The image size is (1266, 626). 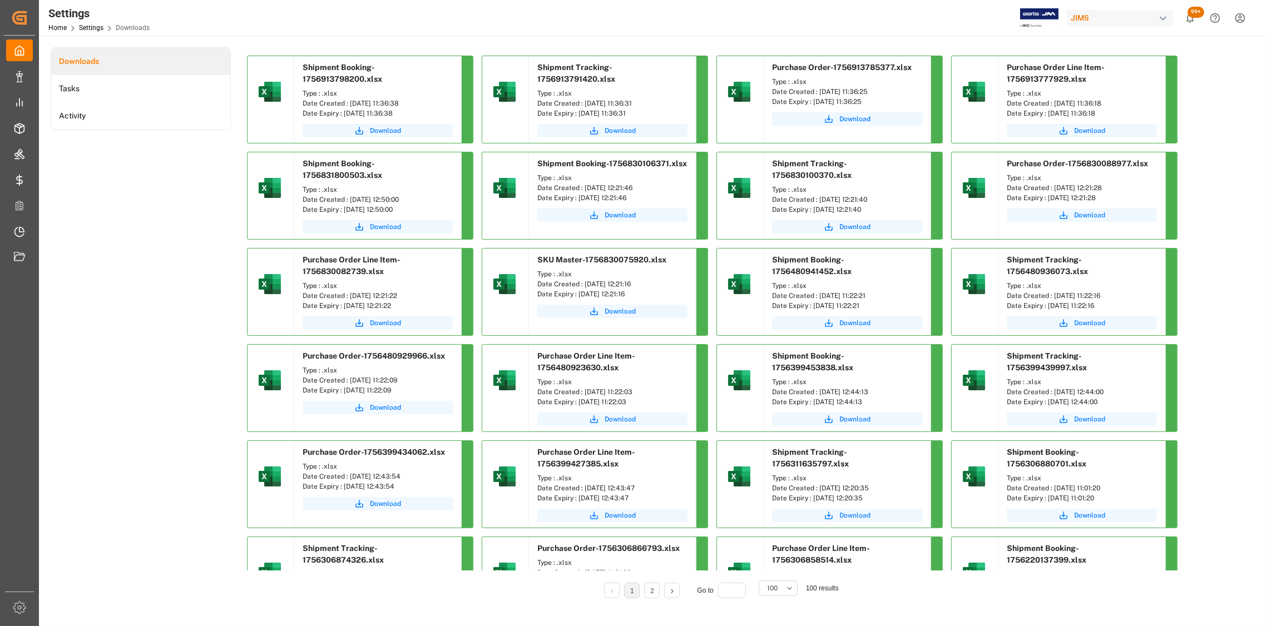 I want to click on span: Shipment Tracking-1756306874326.xlsx, so click(x=343, y=554).